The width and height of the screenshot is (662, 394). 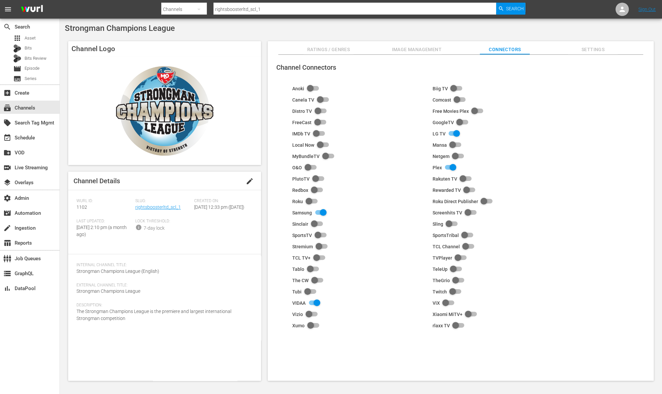 What do you see at coordinates (450, 111) in the screenshot?
I see `div: Free Movies Plex` at bounding box center [450, 111].